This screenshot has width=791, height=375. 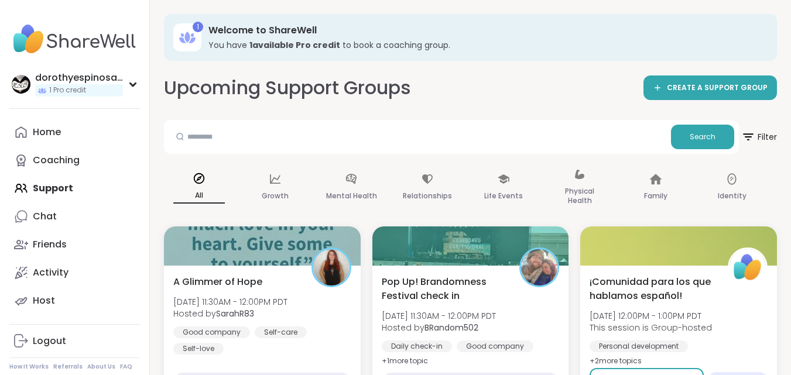 What do you see at coordinates (45, 217) in the screenshot?
I see `div: Chat` at bounding box center [45, 217].